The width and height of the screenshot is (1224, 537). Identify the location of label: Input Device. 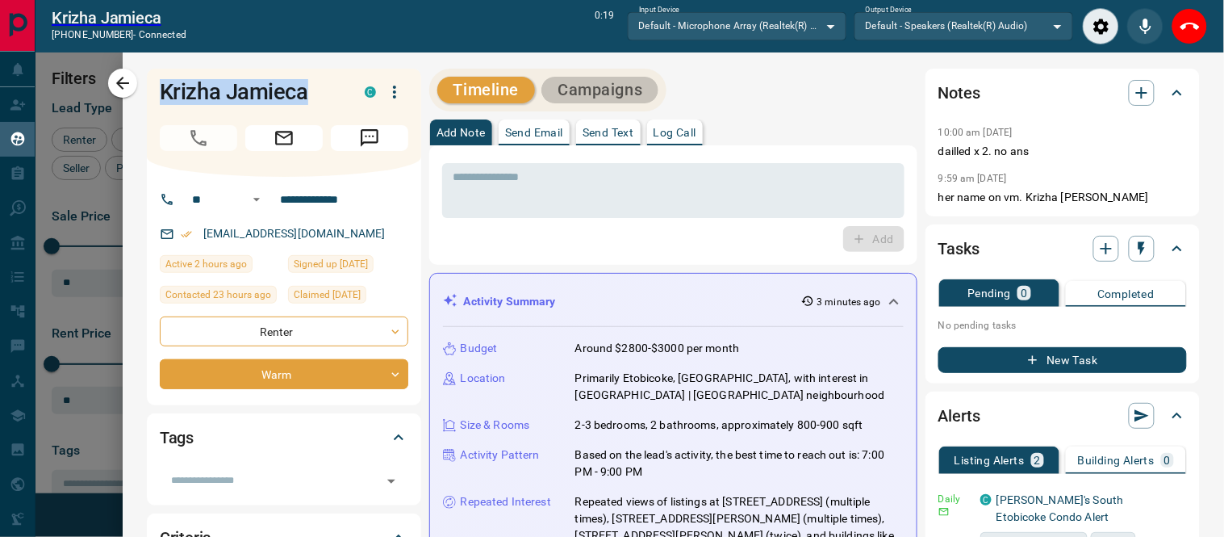
(659, 10).